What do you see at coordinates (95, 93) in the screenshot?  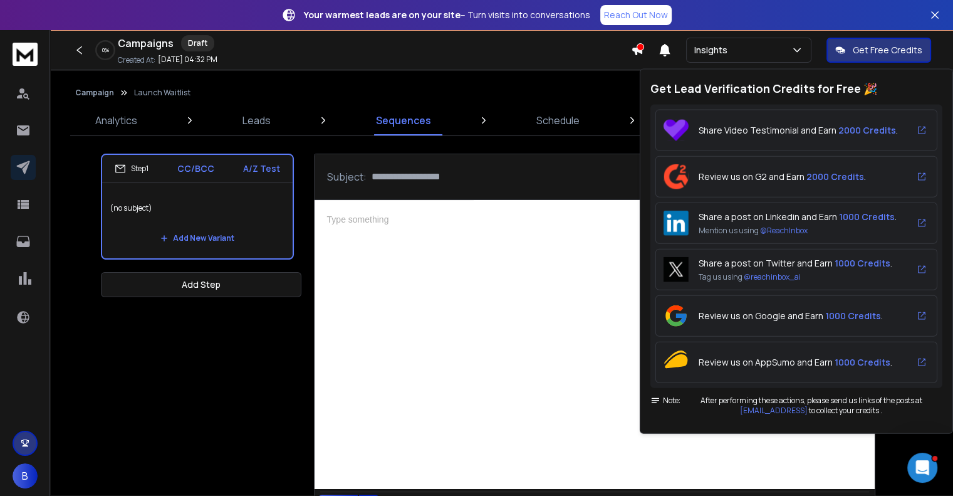 I see `button: Campaign` at bounding box center [95, 93].